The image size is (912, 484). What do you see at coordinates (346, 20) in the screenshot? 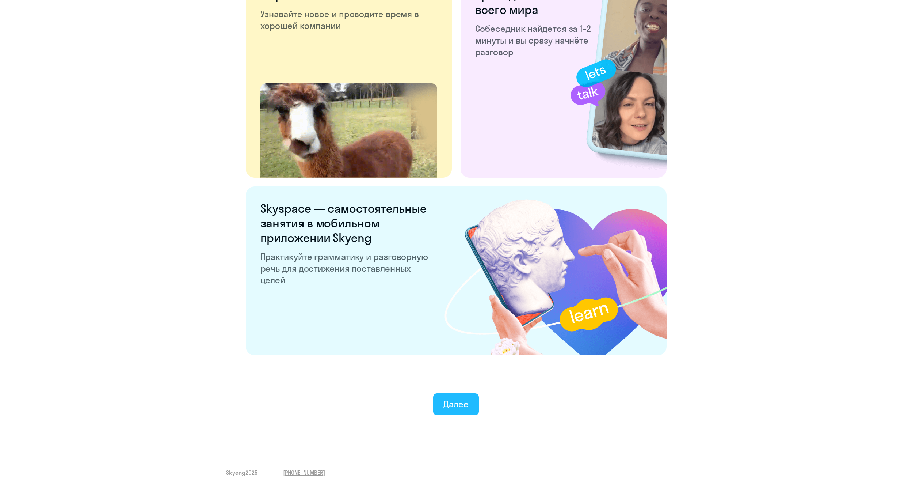
I see `p: Узнавайте новое и проводите время в хорошей компании` at bounding box center [346, 20].